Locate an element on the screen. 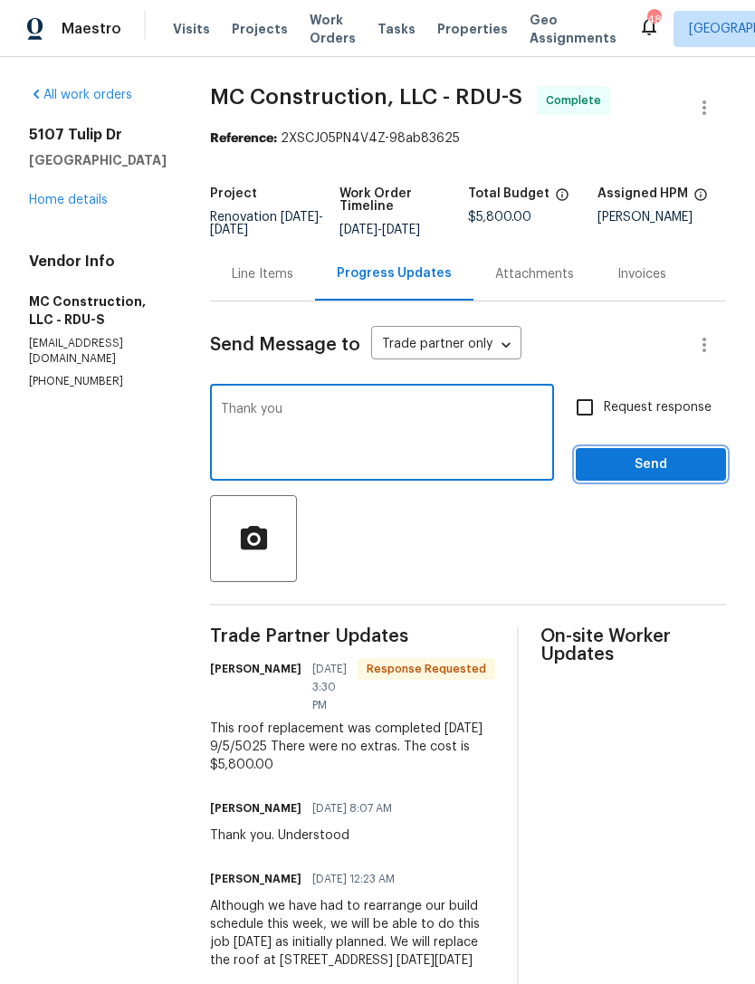 The image size is (755, 984). span: Visits is located at coordinates (191, 29).